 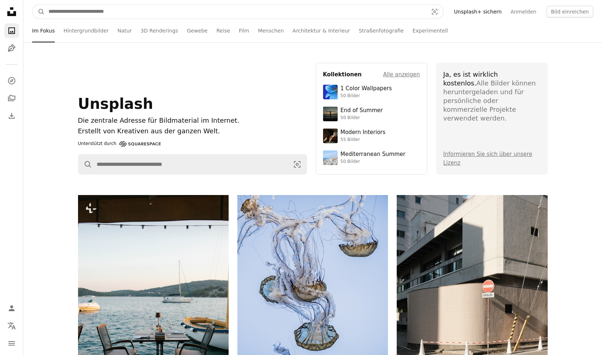 What do you see at coordinates (492, 96) in the screenshot?
I see `div: Alle Bilder können heruntergeladen und für persönliche oder kommerzielle Projekte verwendet werden.` at bounding box center [492, 96].